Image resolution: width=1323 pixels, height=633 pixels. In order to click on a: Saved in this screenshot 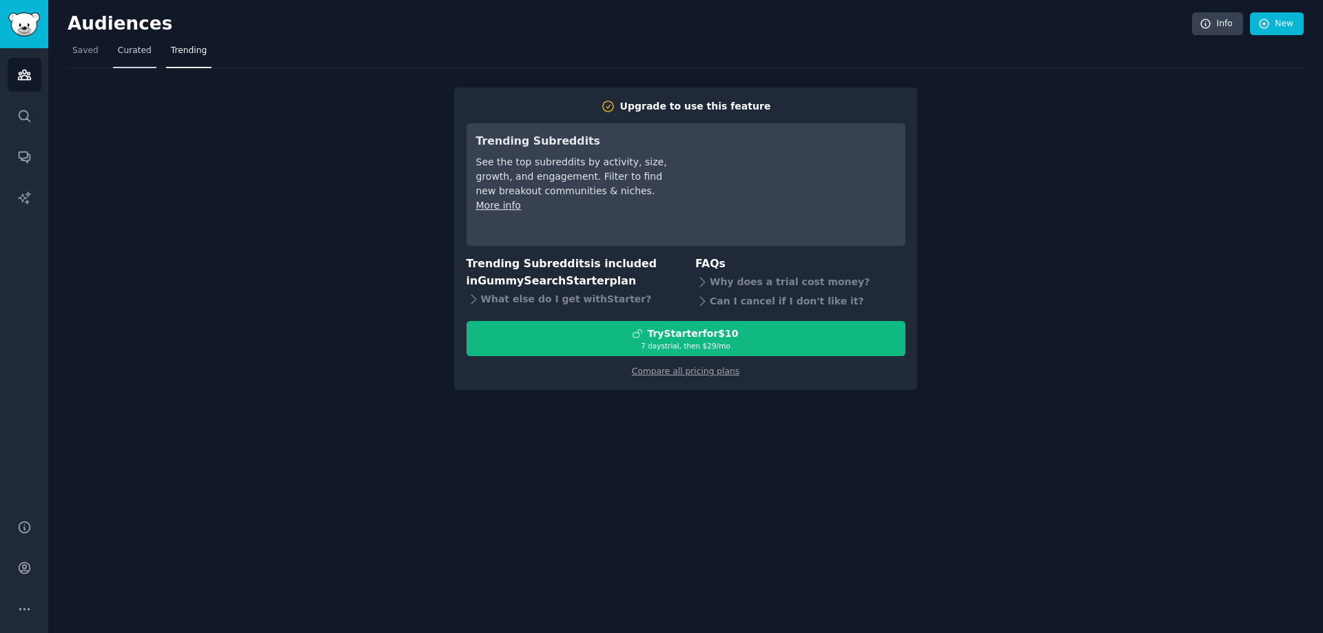, I will do `click(85, 54)`.